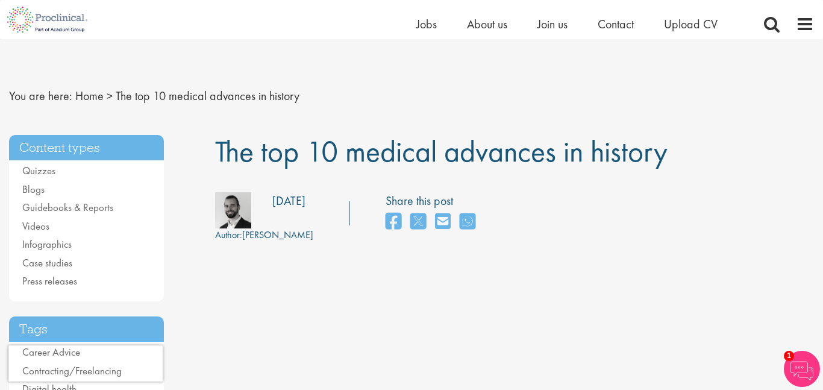  What do you see at coordinates (47, 244) in the screenshot?
I see `a: Infographics` at bounding box center [47, 244].